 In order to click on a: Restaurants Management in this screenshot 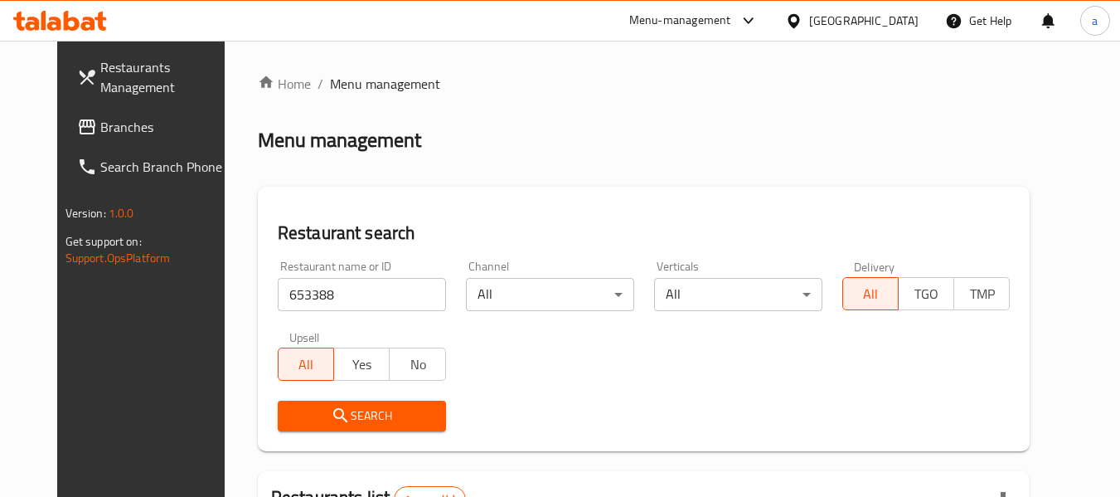, I will do `click(154, 77)`.